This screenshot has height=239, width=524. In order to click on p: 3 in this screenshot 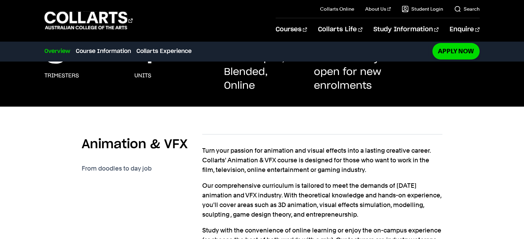, I will do `click(56, 53)`.